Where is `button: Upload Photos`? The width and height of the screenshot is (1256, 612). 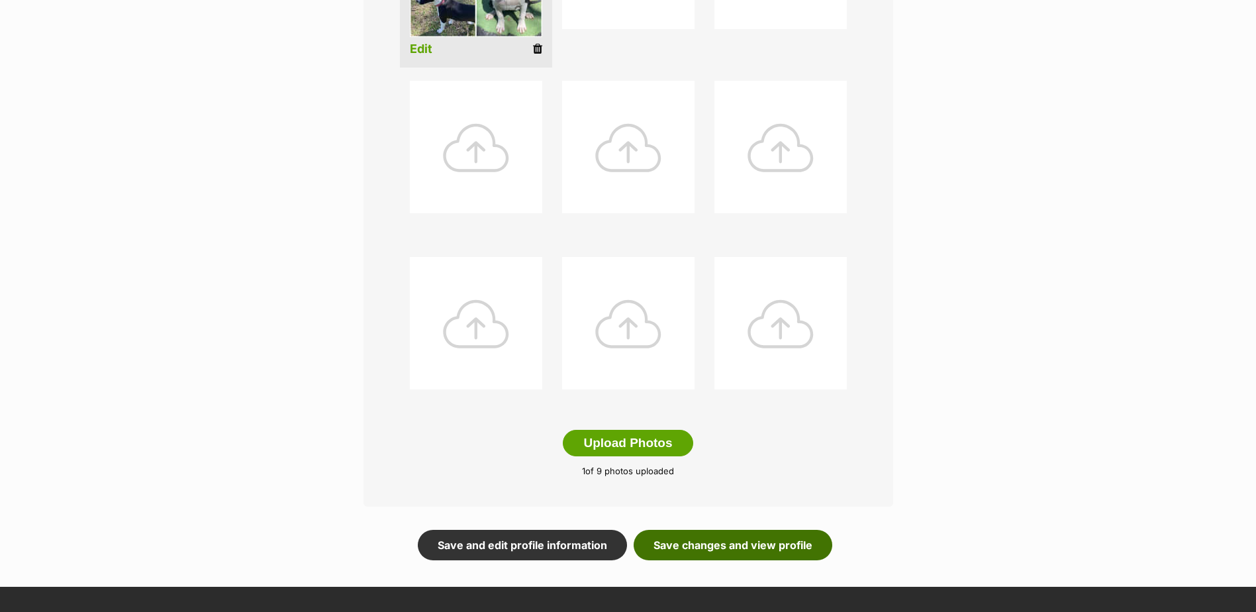
button: Upload Photos is located at coordinates (628, 443).